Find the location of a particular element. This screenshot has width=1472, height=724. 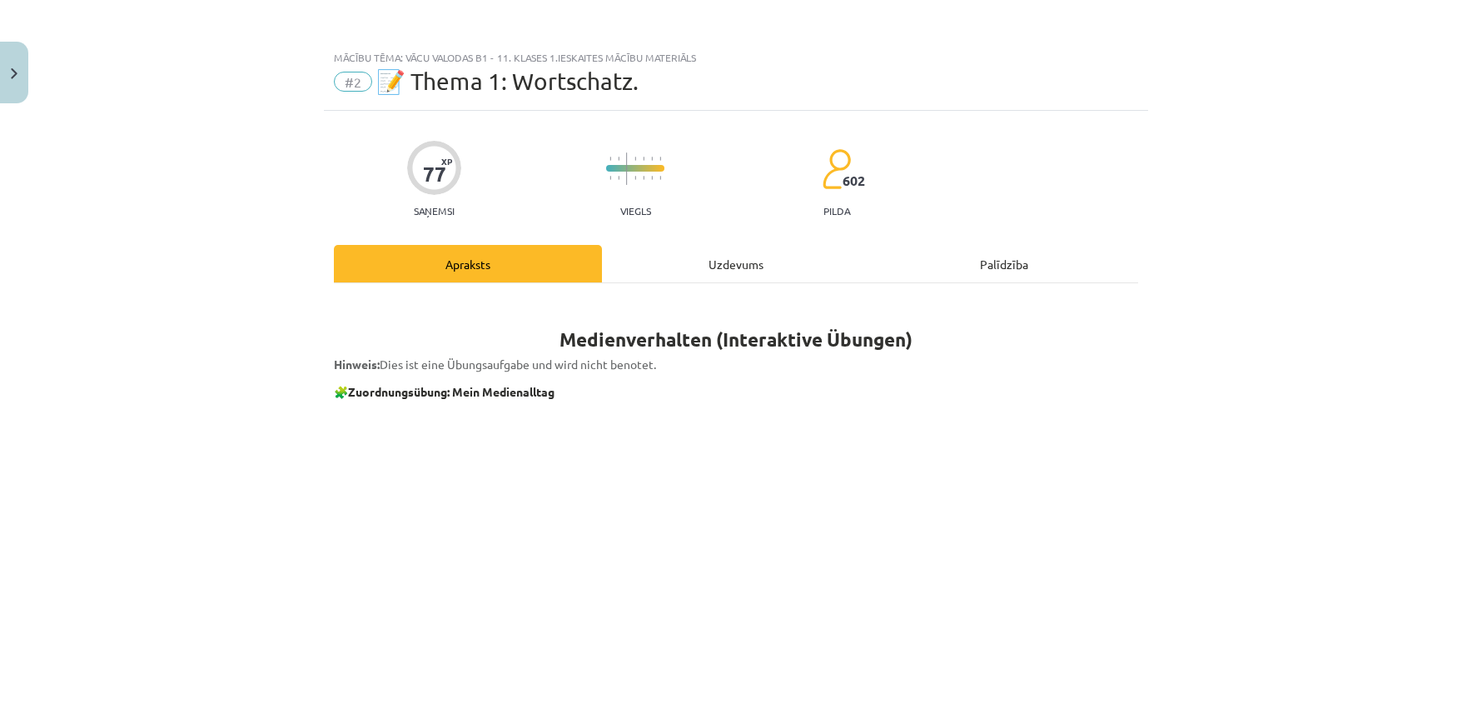

strong: Hinweis: is located at coordinates (356, 364).